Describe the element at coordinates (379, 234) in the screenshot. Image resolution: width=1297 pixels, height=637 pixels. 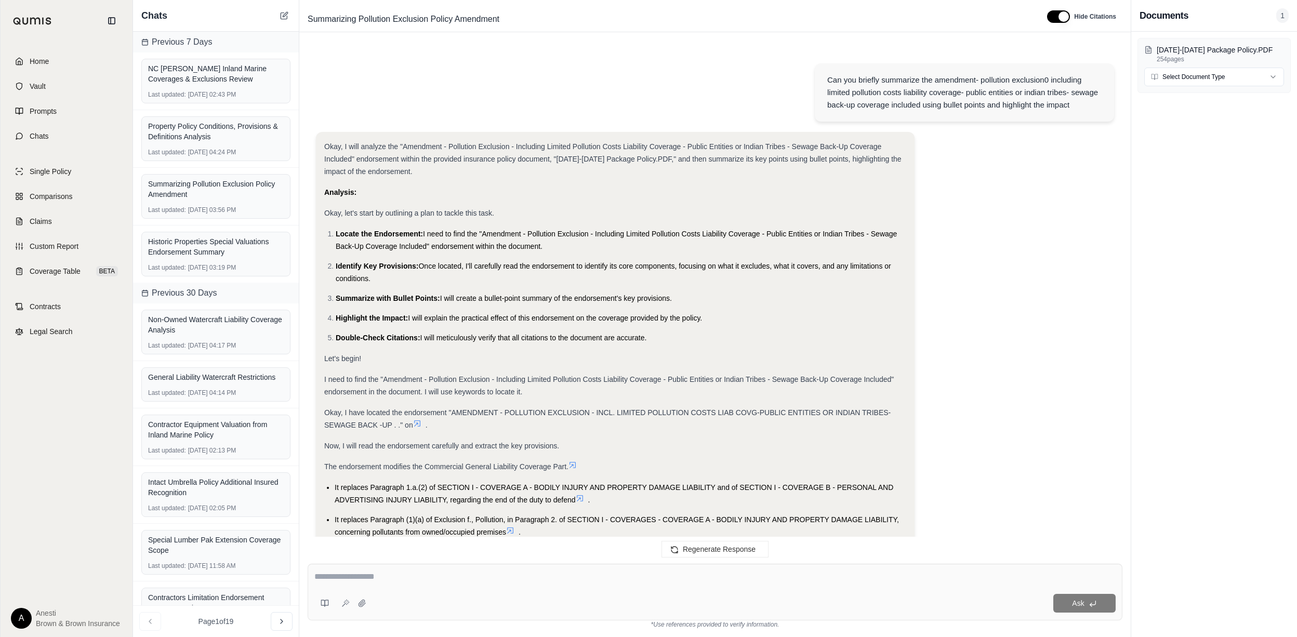
I see `span: Locate the Endorsement:` at that location.